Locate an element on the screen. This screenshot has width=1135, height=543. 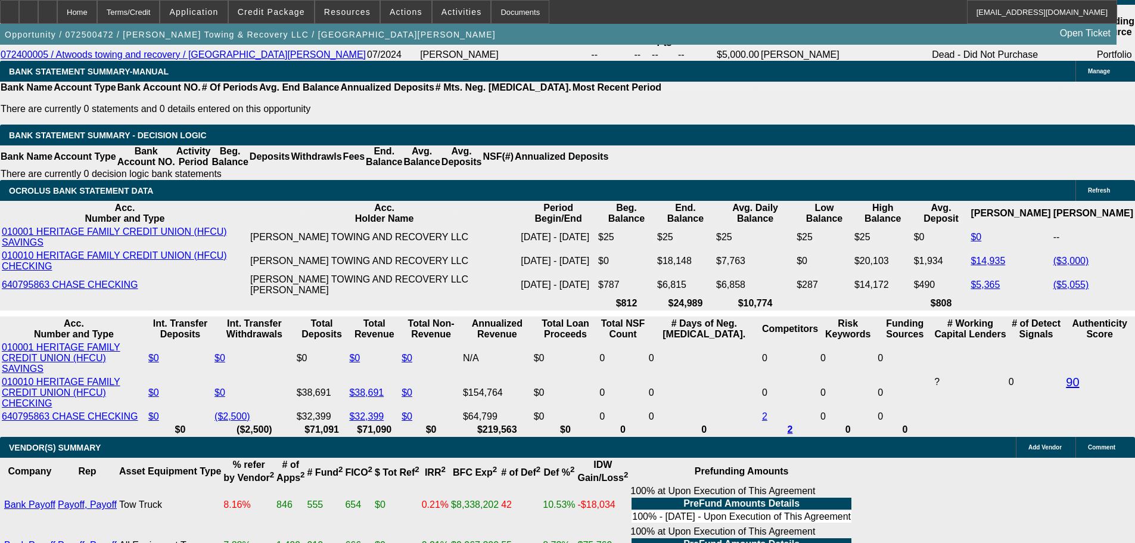
a: 640795863 CHASE CHECKING is located at coordinates (70, 284).